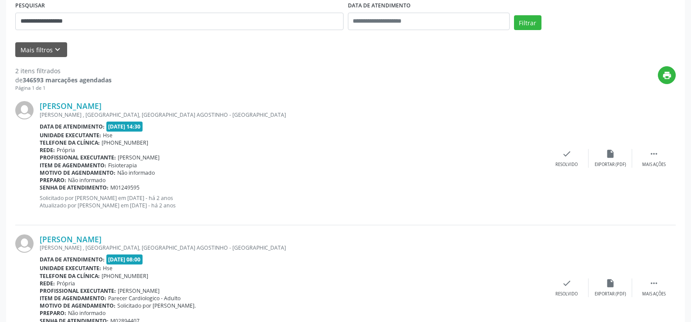  What do you see at coordinates (125, 187) in the screenshot?
I see `span: M01249595` at bounding box center [125, 187].